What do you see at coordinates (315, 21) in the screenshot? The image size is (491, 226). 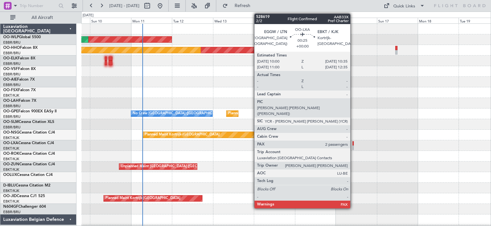 I see `div: Fri 15` at bounding box center [315, 21].